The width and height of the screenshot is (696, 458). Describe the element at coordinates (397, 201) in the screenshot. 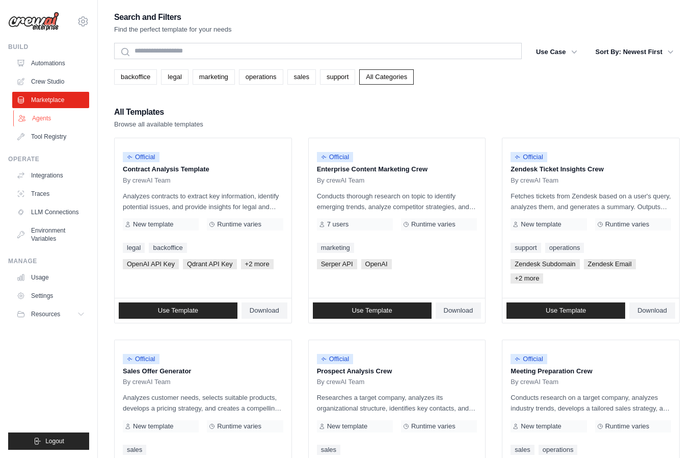

I see `p: Conducts thorough research on topic to identify emerging trends, analyze competitor strategies, a...` at that location.